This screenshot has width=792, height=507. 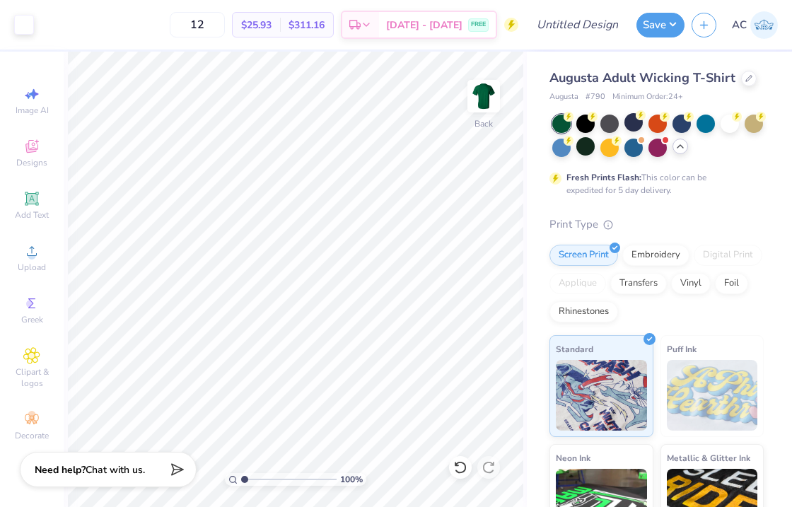 What do you see at coordinates (604, 178) in the screenshot?
I see `strong: Fresh Prints Flash:` at bounding box center [604, 178].